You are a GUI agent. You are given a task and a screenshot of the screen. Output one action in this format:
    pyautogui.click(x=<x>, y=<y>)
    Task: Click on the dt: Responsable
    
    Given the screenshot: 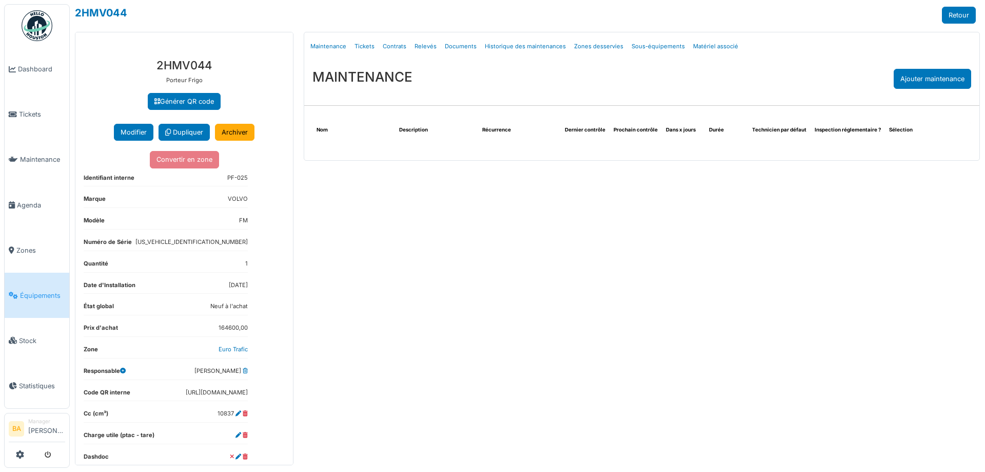 What is the action you would take?
    pyautogui.click(x=105, y=373)
    